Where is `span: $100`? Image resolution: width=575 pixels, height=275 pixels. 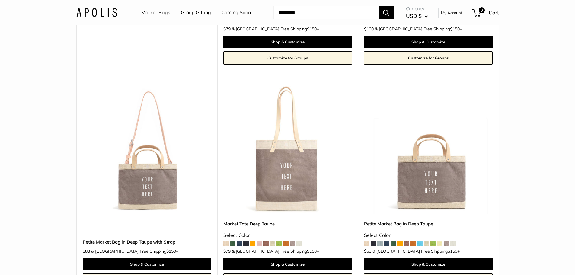 span: $100 is located at coordinates (369, 29).